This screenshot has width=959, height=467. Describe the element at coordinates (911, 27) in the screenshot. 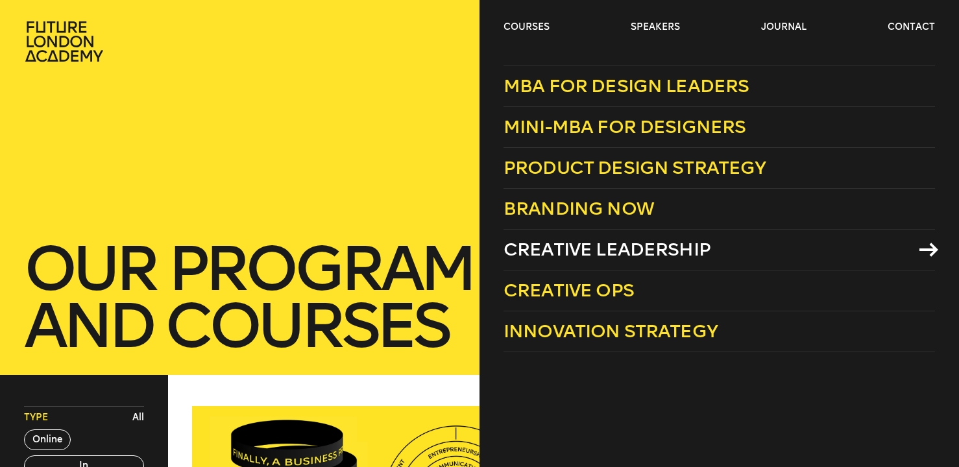

I see `a: contact` at that location.